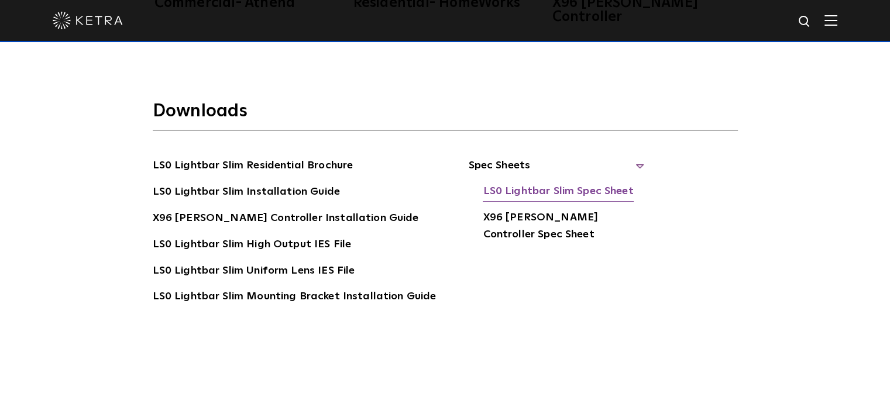 Image resolution: width=890 pixels, height=411 pixels. I want to click on a: LS0 Lightbar Slim Mounting Bracket Installation Guide, so click(294, 298).